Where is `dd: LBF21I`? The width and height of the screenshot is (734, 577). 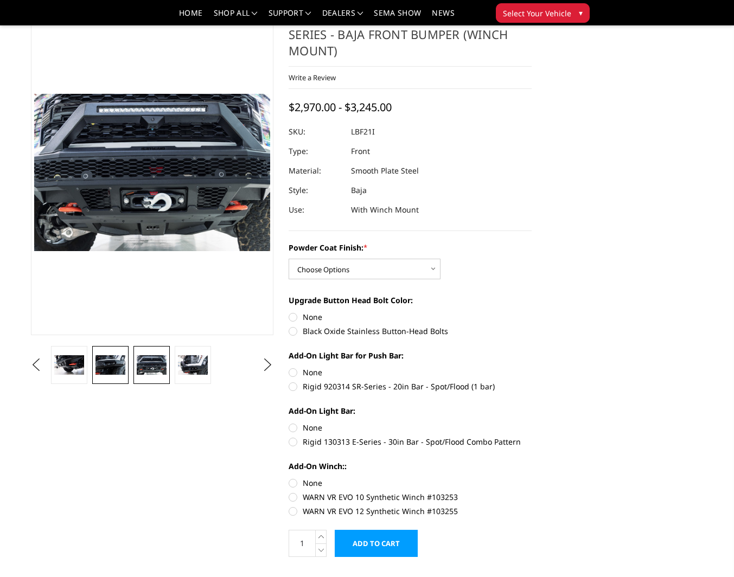 dd: LBF21I is located at coordinates (363, 132).